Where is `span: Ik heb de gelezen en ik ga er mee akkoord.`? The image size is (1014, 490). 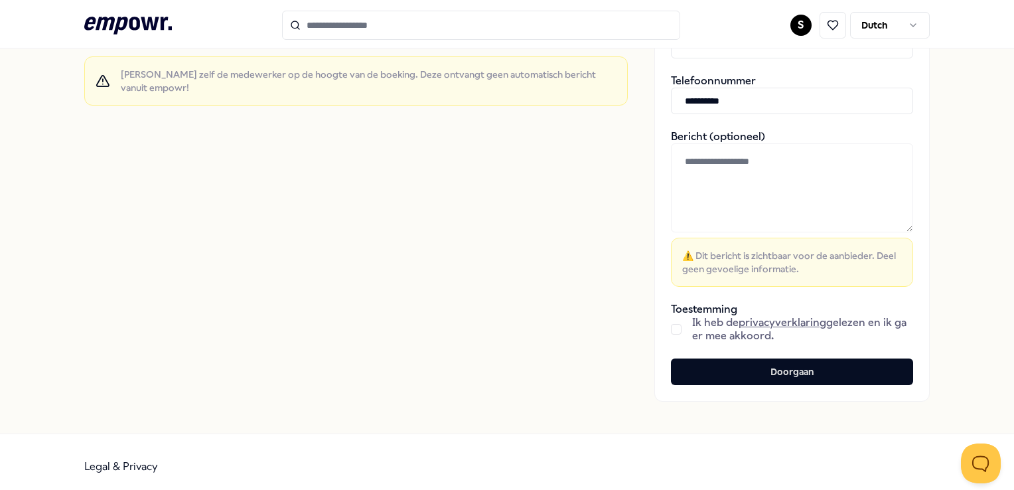
span: Ik heb de gelezen en ik ga er mee akkoord. is located at coordinates (802, 329).